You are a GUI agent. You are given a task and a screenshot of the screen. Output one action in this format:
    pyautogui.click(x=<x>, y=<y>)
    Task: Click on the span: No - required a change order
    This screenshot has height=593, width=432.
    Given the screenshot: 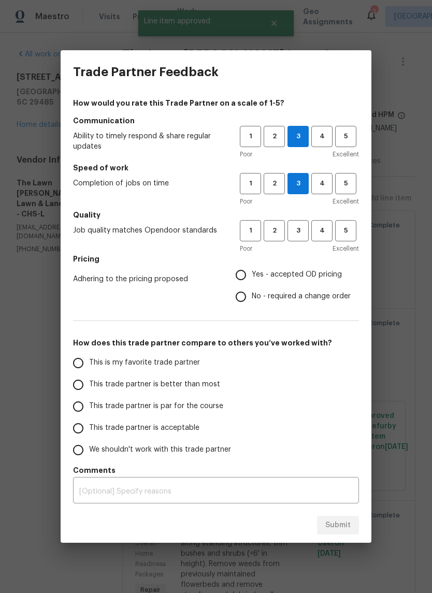 What is the action you would take?
    pyautogui.click(x=301, y=296)
    